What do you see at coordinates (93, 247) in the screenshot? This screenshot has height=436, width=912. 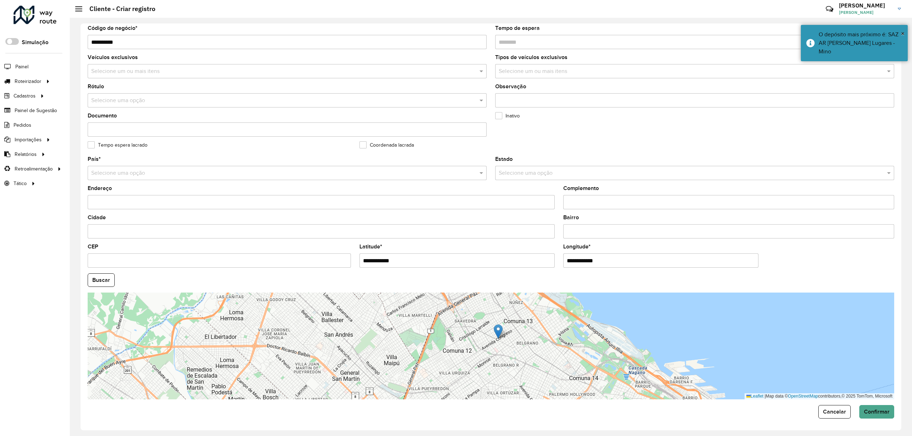 I see `label: CEP` at bounding box center [93, 247].